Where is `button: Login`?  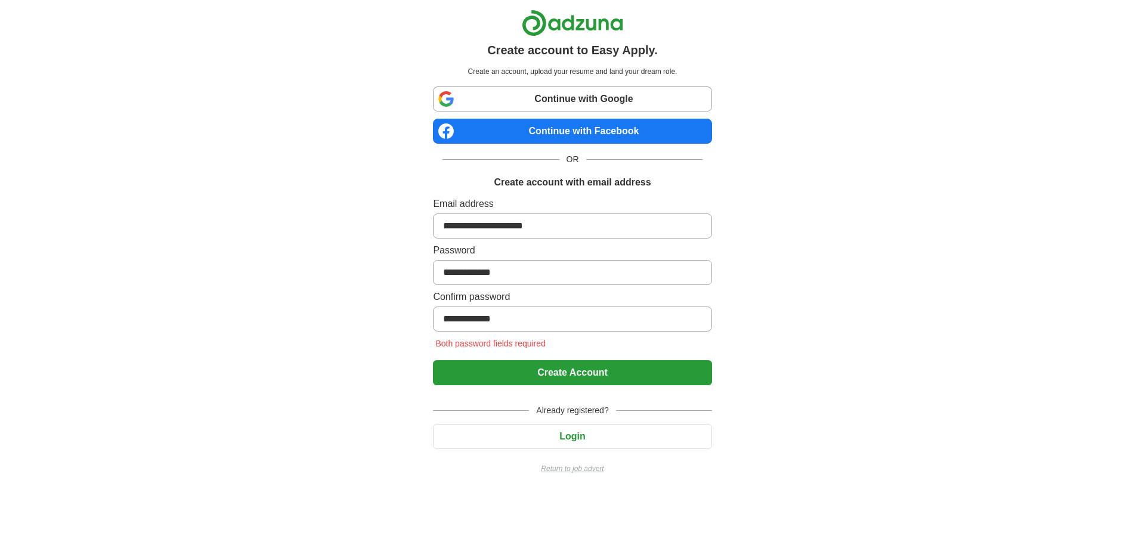
button: Login is located at coordinates (572, 437).